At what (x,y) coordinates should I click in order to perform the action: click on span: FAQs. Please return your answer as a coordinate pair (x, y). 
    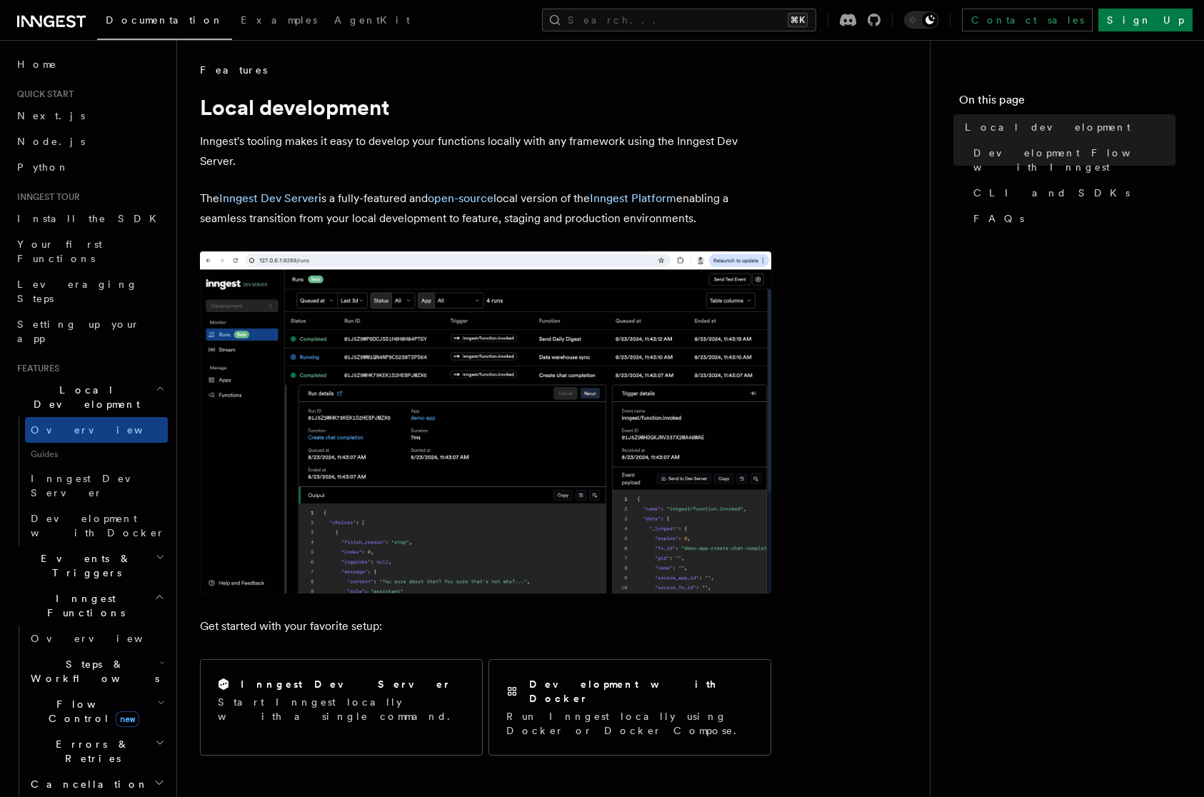
    Looking at the image, I should click on (998, 219).